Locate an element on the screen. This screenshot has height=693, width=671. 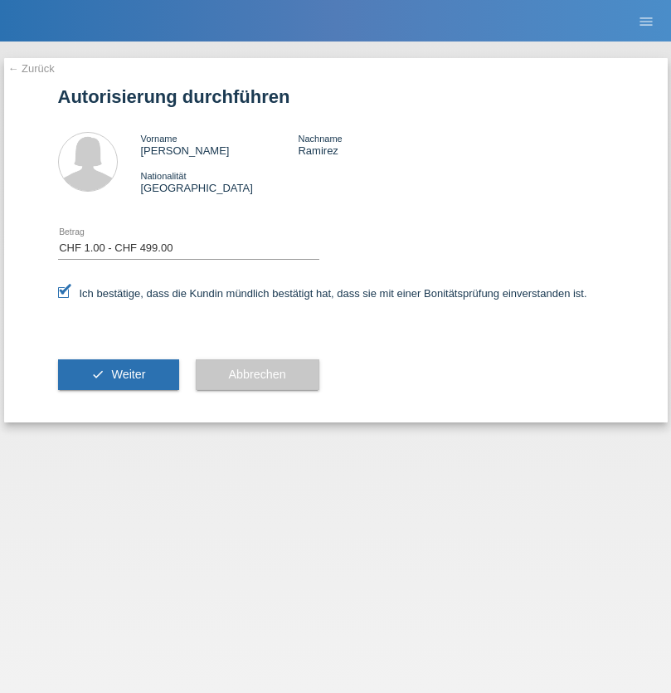
button: Abbrechen is located at coordinates (257, 375).